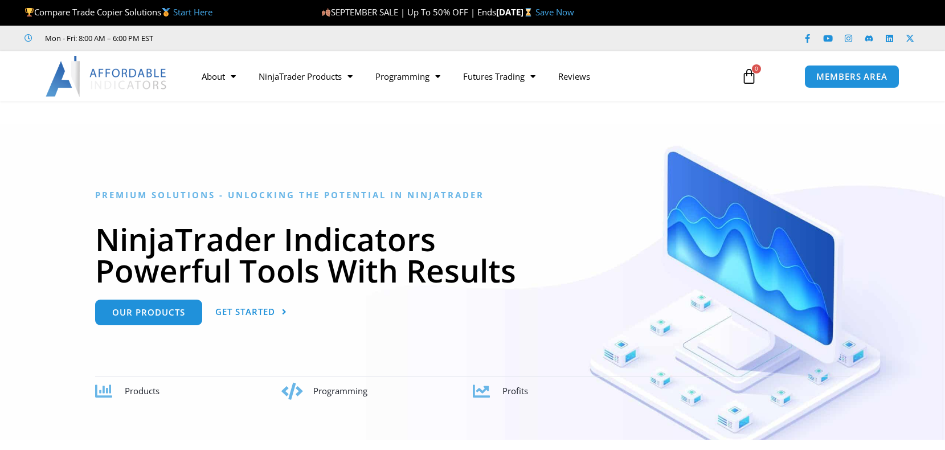  Describe the element at coordinates (305, 76) in the screenshot. I see `a: NinjaTrader Products` at that location.